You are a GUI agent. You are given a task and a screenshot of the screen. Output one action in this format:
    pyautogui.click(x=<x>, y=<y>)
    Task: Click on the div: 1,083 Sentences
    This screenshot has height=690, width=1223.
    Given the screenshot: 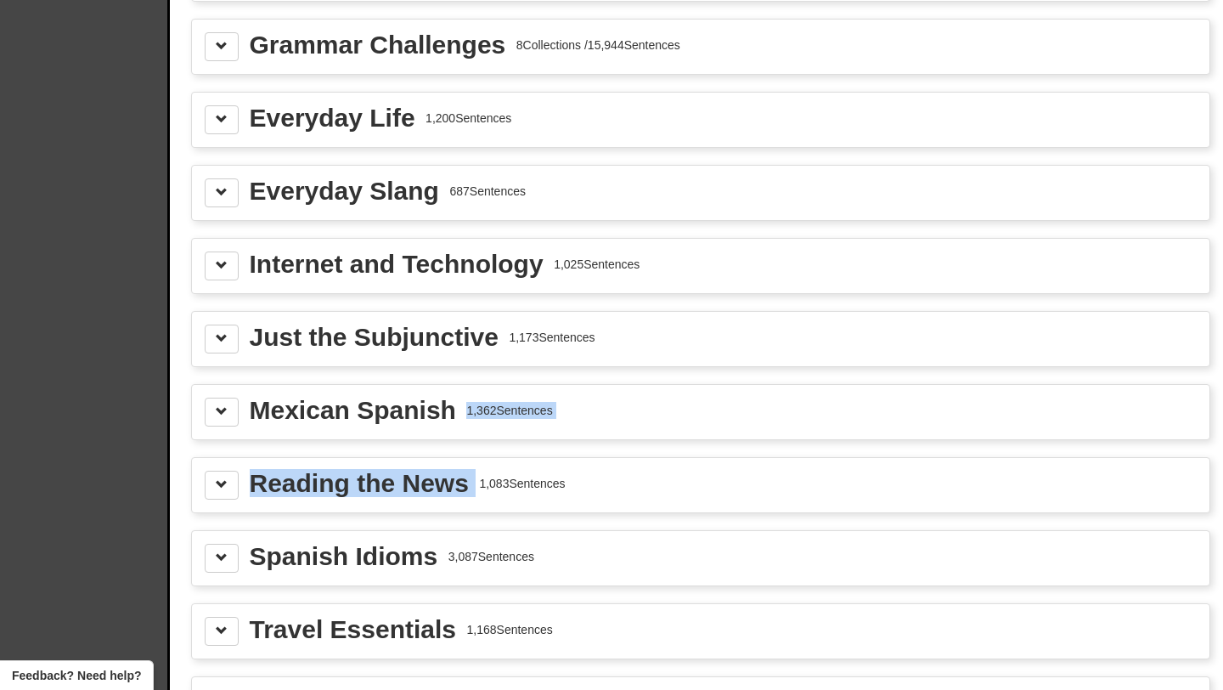 What is the action you would take?
    pyautogui.click(x=521, y=483)
    